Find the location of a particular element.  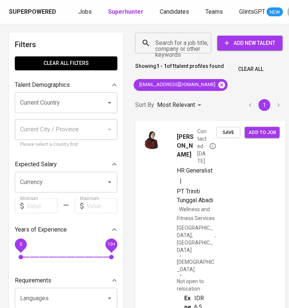

p: Please select a Country first is located at coordinates (66, 145).